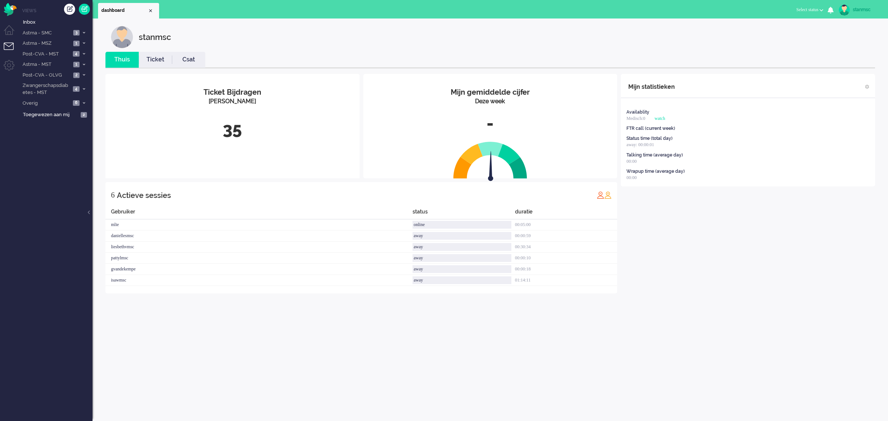 Image resolution: width=888 pixels, height=421 pixels. What do you see at coordinates (259, 225) in the screenshot?
I see `div: mlie` at bounding box center [259, 225].